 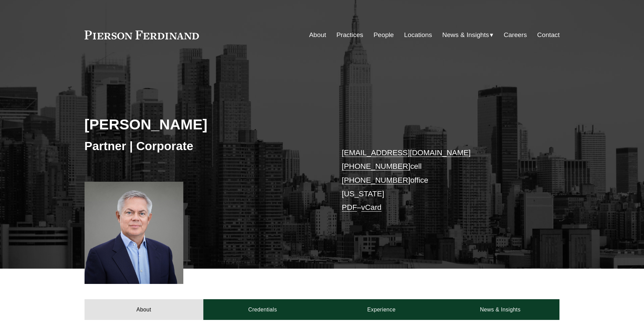 What do you see at coordinates (465, 35) in the screenshot?
I see `span: News & Insights` at bounding box center [465, 35].